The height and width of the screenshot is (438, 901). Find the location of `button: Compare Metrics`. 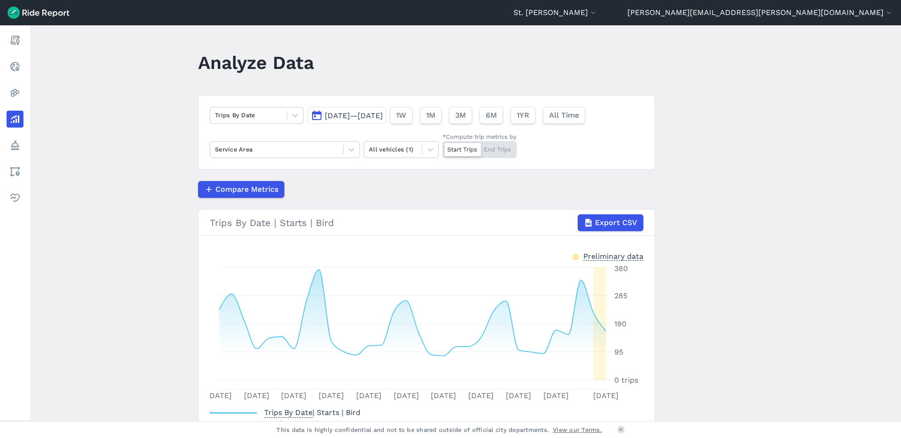

button: Compare Metrics is located at coordinates (241, 190).